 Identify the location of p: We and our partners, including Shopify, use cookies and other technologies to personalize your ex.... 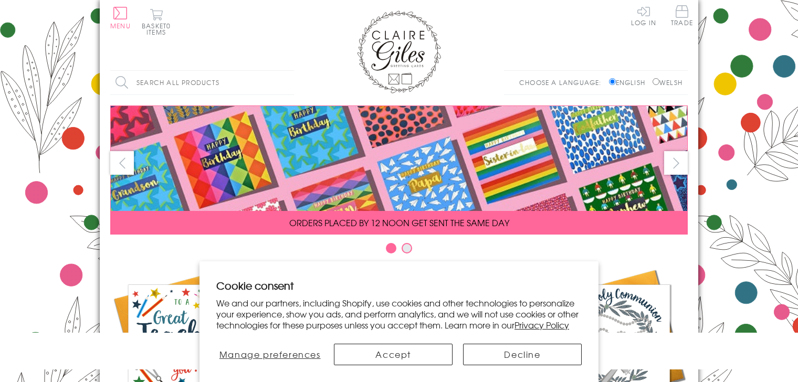
(399, 314).